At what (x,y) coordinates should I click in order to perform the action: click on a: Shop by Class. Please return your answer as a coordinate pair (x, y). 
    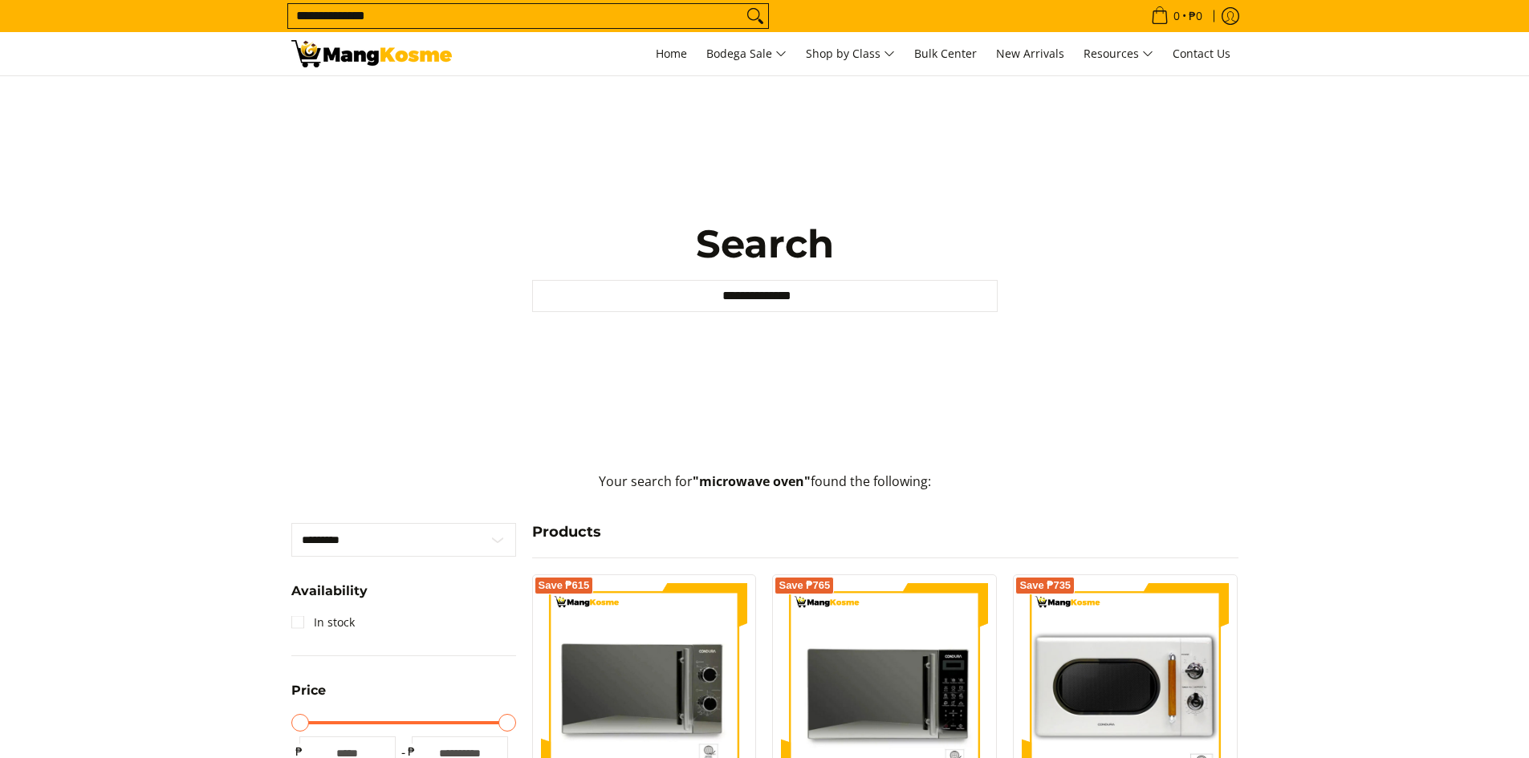
    Looking at the image, I should click on (850, 54).